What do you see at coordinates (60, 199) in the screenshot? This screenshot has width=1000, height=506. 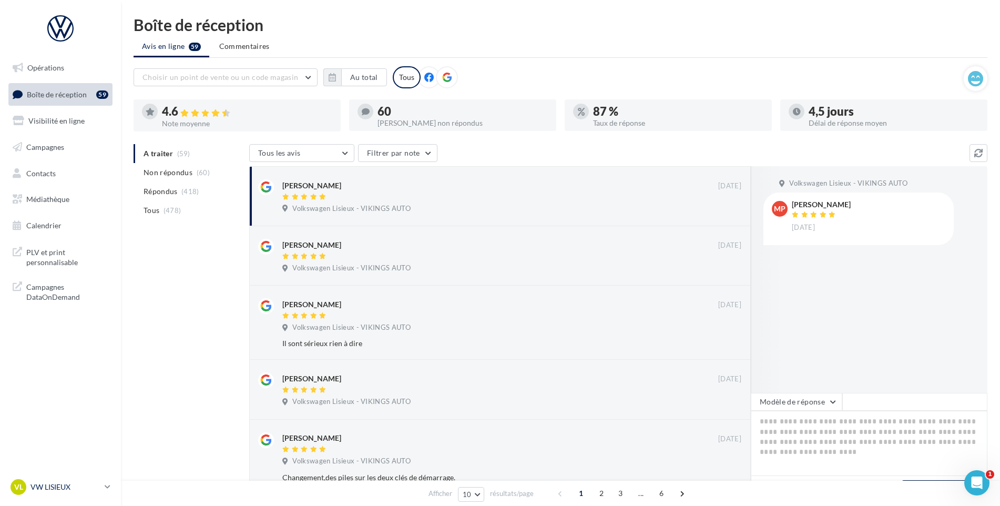 I see `a: Médiathèque` at bounding box center [60, 199].